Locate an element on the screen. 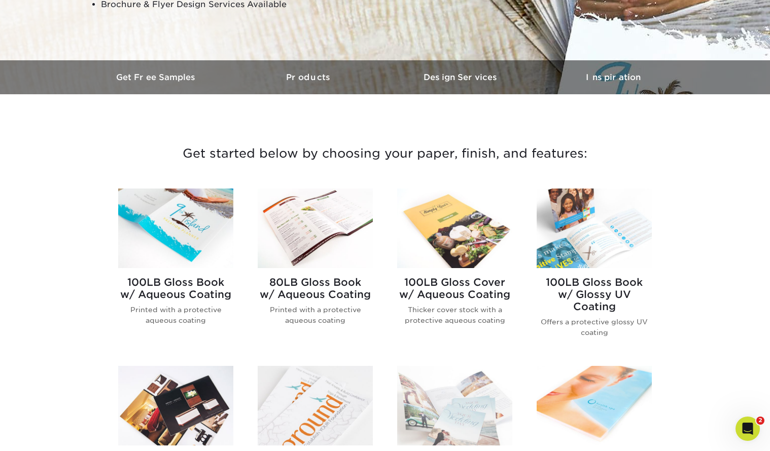 Image resolution: width=770 pixels, height=451 pixels. img: 100LB Gloss Book<br/>w/ Aqueous Coating Brochures & Flyers is located at coordinates (176, 228).